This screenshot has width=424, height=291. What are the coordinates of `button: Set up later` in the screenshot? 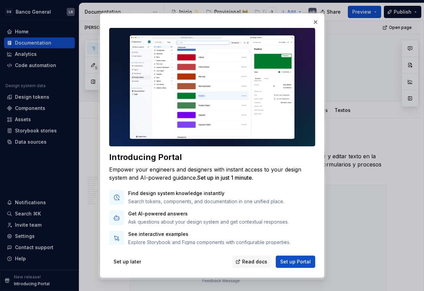 It's located at (127, 261).